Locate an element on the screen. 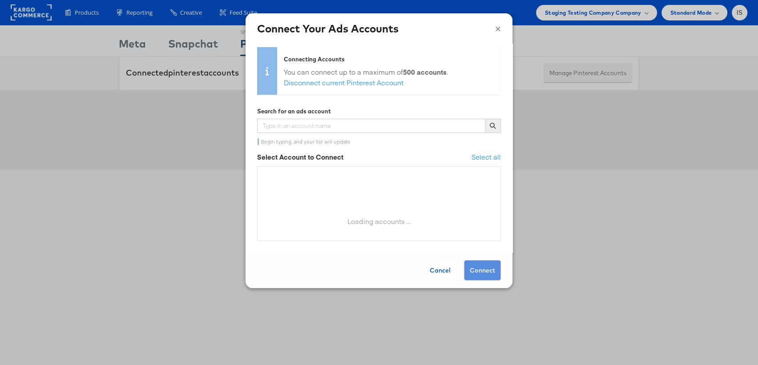  div: Disconnect current Pinterest Account is located at coordinates (366, 83).